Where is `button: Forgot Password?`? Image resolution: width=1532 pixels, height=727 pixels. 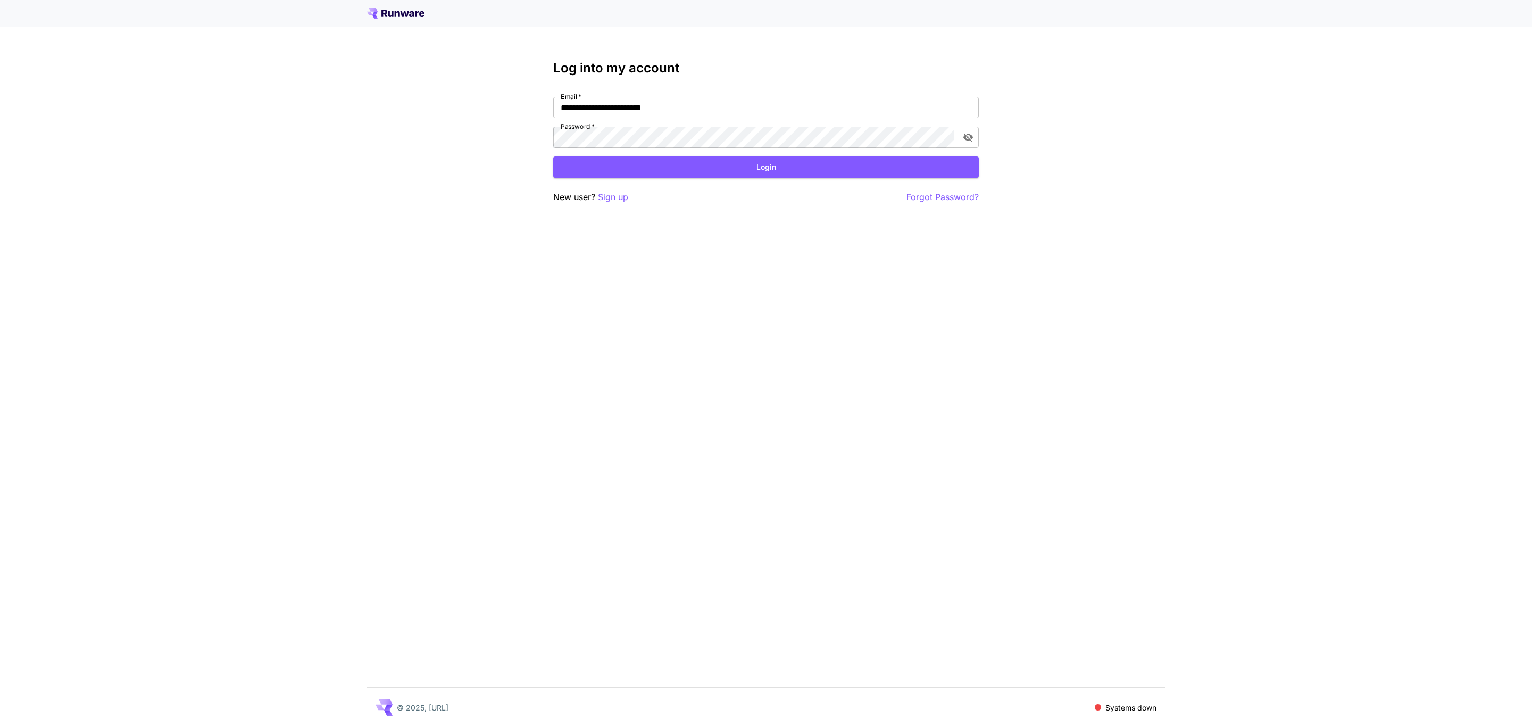 button: Forgot Password? is located at coordinates (943, 197).